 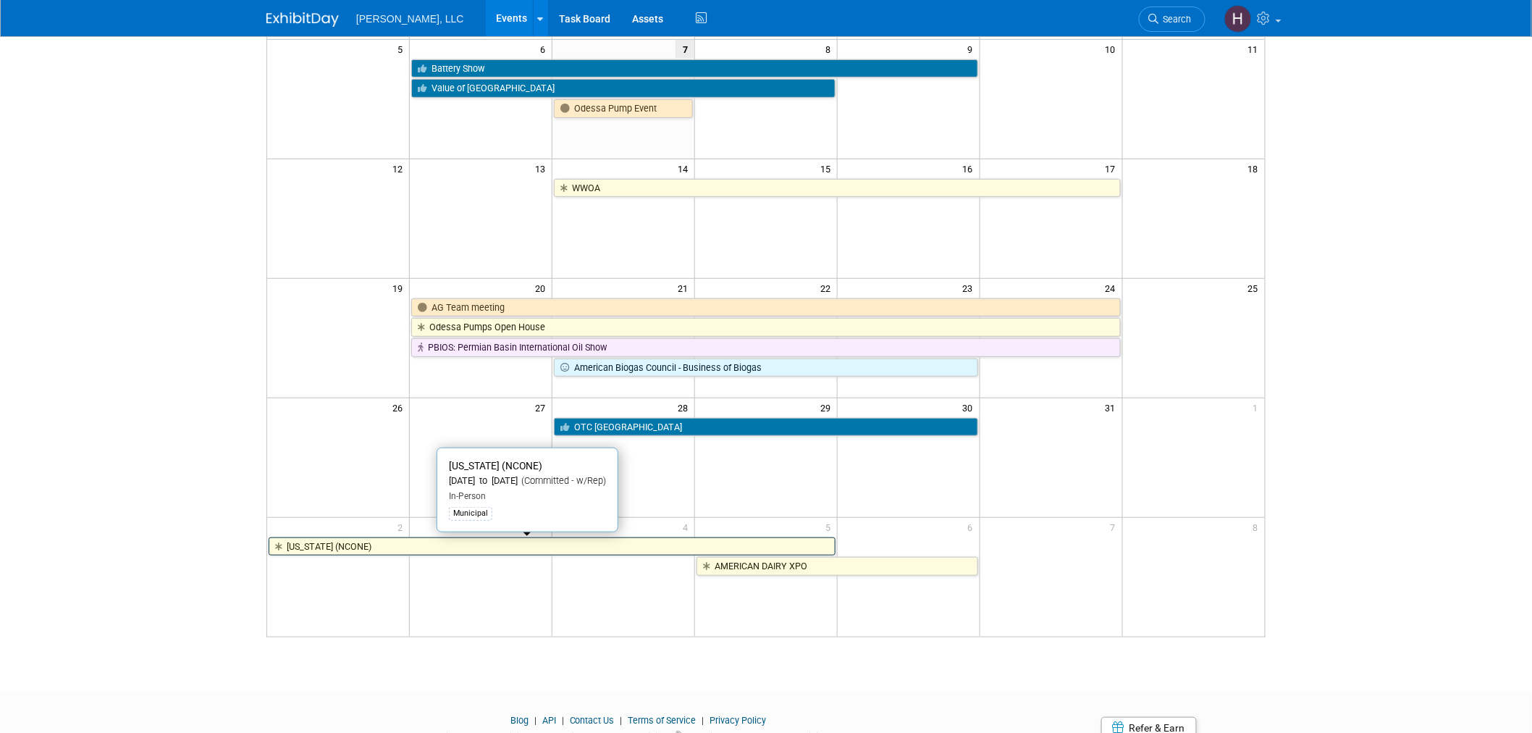 I want to click on span: 21, so click(x=685, y=287).